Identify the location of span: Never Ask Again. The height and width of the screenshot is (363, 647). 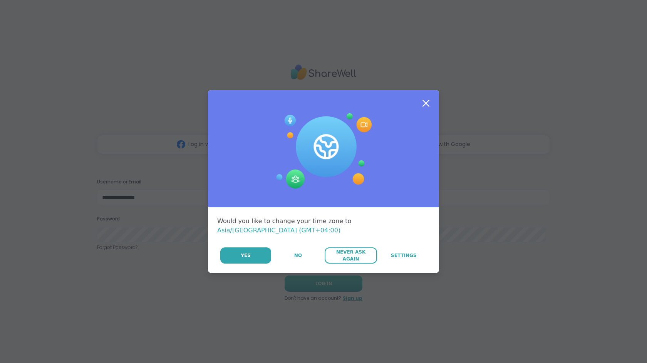
(350, 255).